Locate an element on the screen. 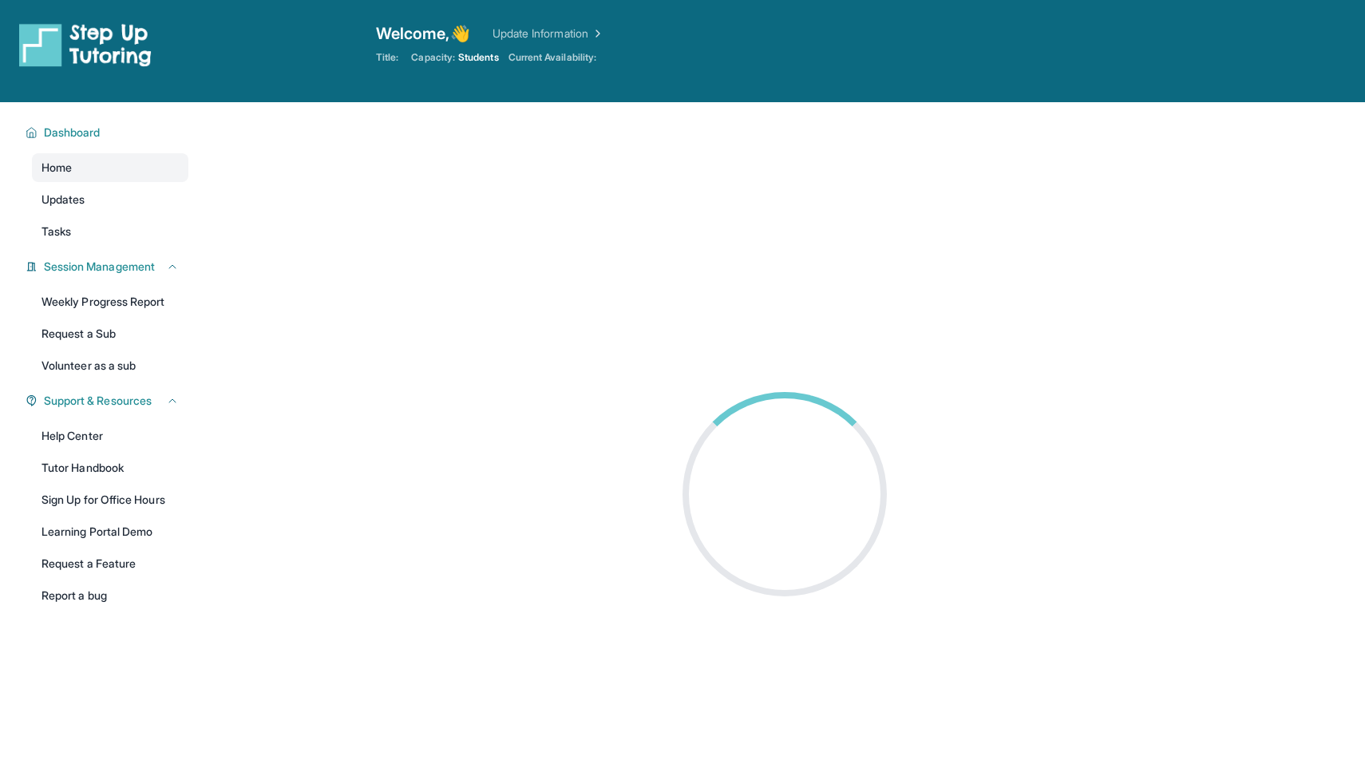  a: Tasks is located at coordinates (110, 232).